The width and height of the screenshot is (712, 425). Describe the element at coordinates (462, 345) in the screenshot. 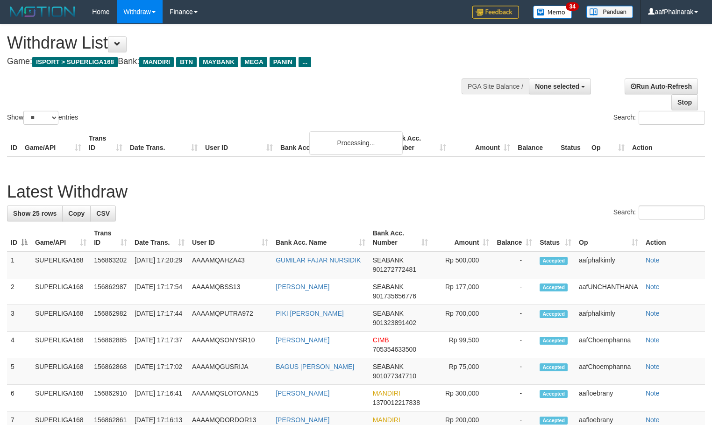

I see `td: Rp 99,500` at that location.